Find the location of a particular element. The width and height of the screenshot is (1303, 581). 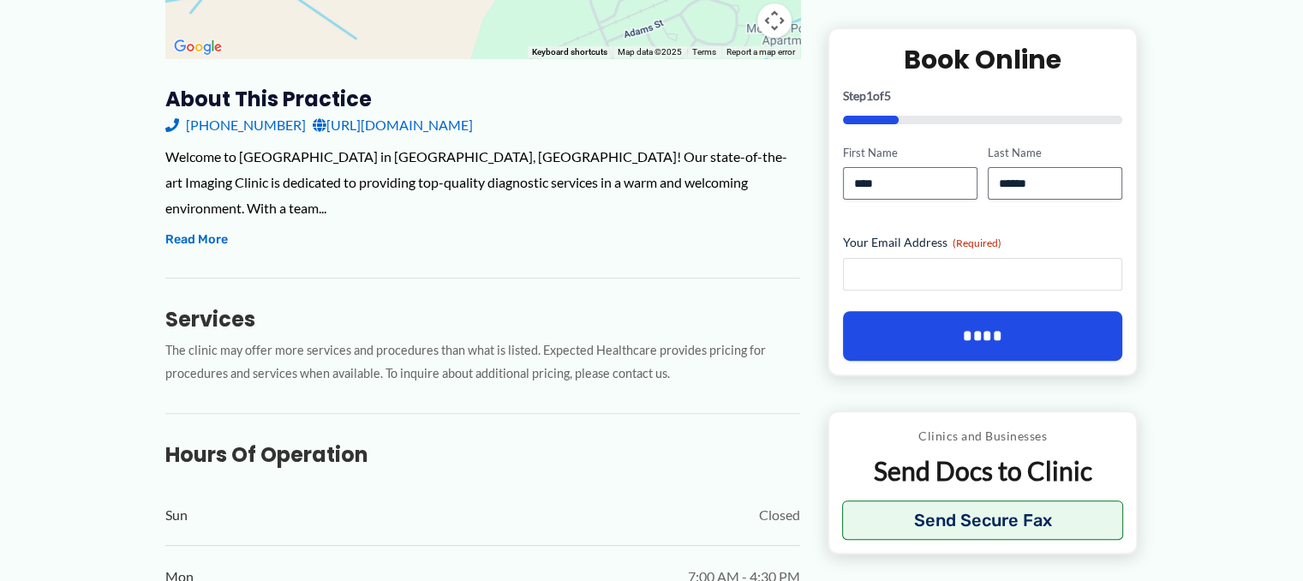

span: Map data ©2025 is located at coordinates (650, 51).